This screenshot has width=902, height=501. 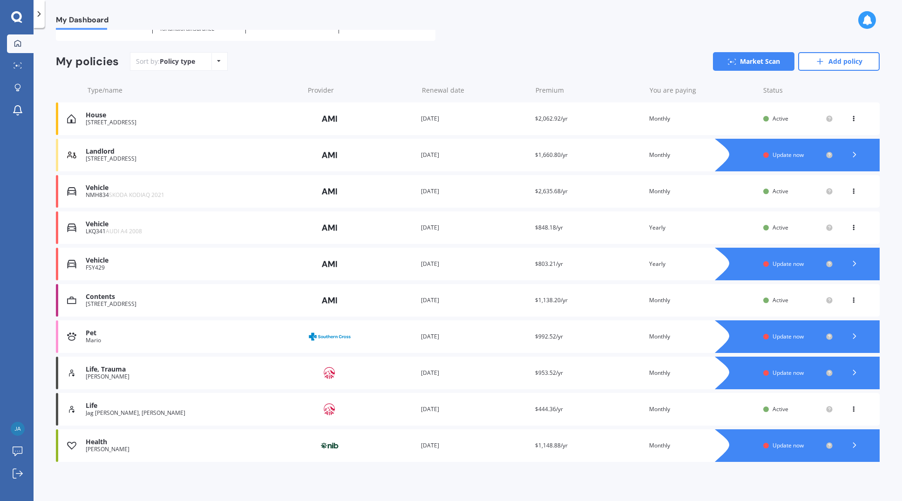 I want to click on img: Southern Cross, so click(x=330, y=337).